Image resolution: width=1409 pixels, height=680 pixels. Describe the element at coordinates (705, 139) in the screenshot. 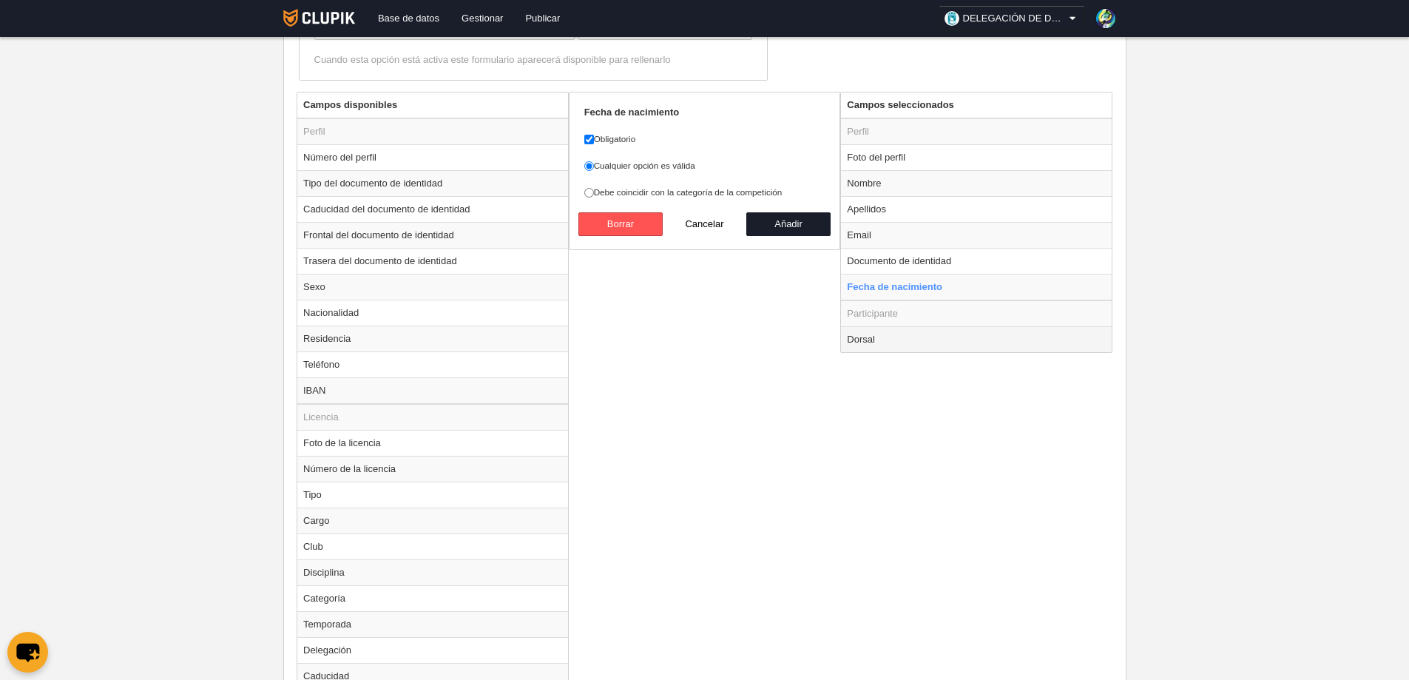

I see `label: Obligatorio` at that location.